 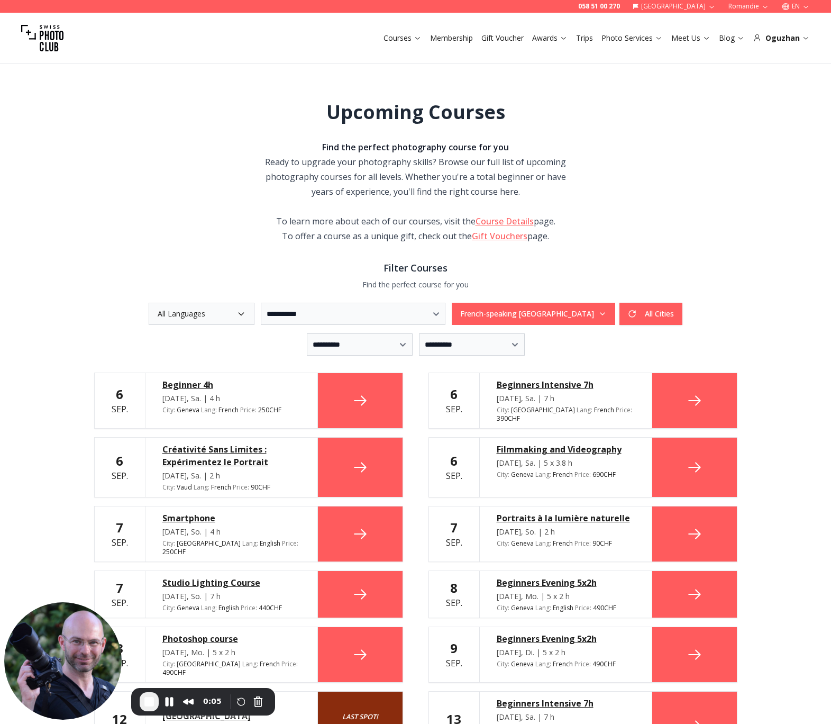 I want to click on button: Trips, so click(x=585, y=38).